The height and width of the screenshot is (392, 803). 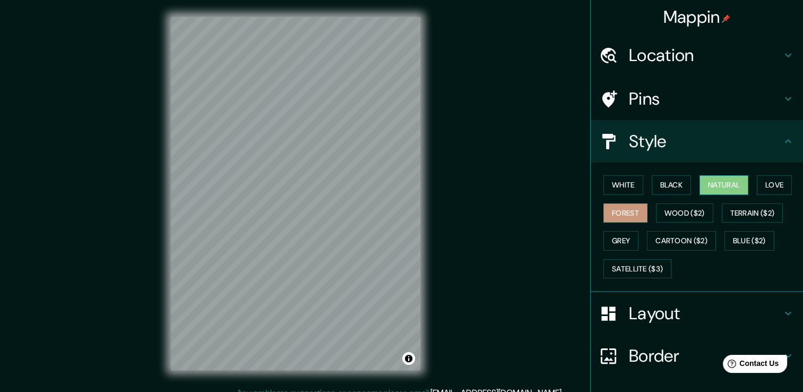 I want to click on canvas: Map, so click(x=295, y=193).